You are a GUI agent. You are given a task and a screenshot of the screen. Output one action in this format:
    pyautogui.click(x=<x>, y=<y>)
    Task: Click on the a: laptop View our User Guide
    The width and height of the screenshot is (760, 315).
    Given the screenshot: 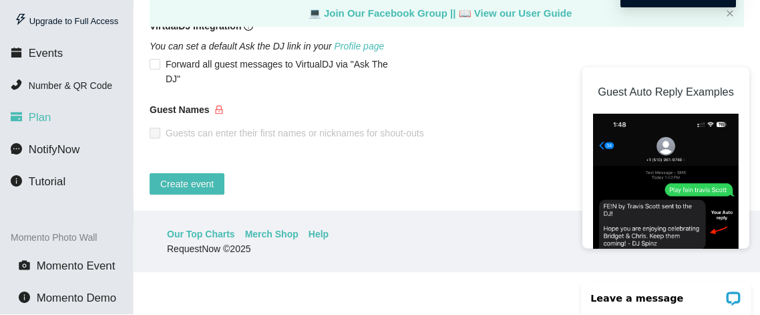 What is the action you would take?
    pyautogui.click(x=516, y=13)
    